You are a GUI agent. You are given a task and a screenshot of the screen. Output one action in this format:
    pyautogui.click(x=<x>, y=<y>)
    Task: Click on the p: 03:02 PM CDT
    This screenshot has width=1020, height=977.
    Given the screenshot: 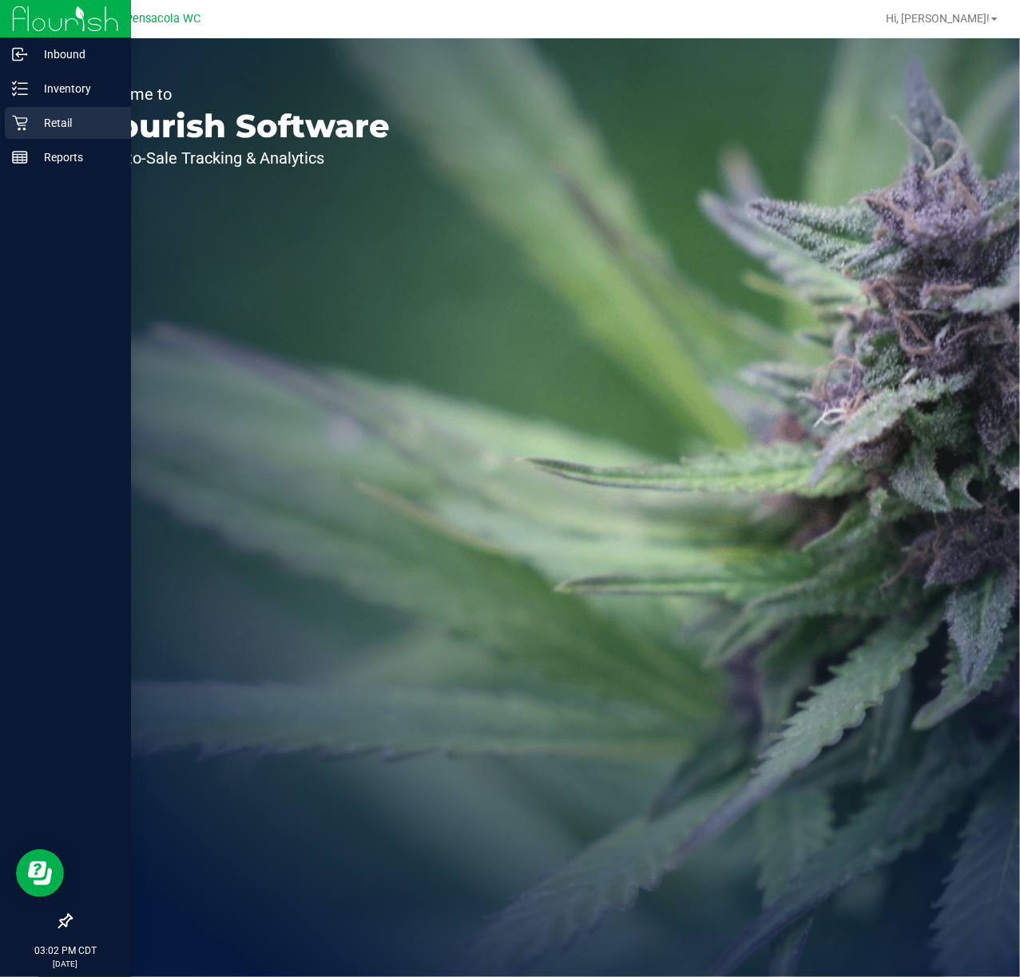 What is the action you would take?
    pyautogui.click(x=65, y=951)
    